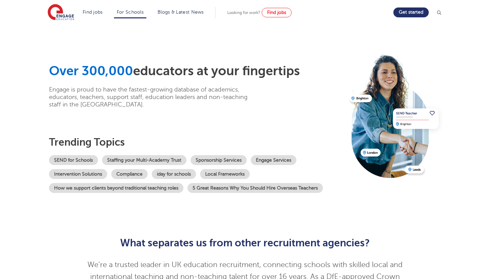  I want to click on a: 5 Great Reasons Why You Should Hire Overseas Teachers, so click(255, 188).